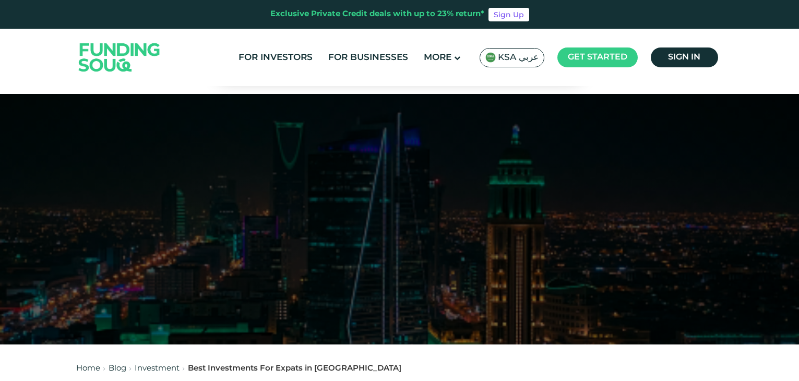 The height and width of the screenshot is (381, 799). What do you see at coordinates (684, 57) in the screenshot?
I see `a: Sign in` at bounding box center [684, 57].